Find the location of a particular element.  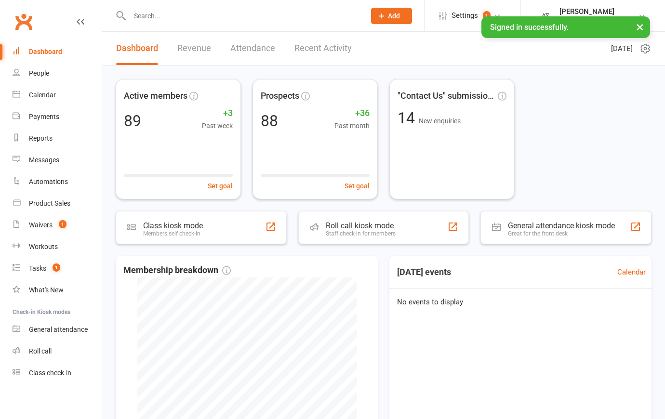

span: Active members is located at coordinates (156, 96).